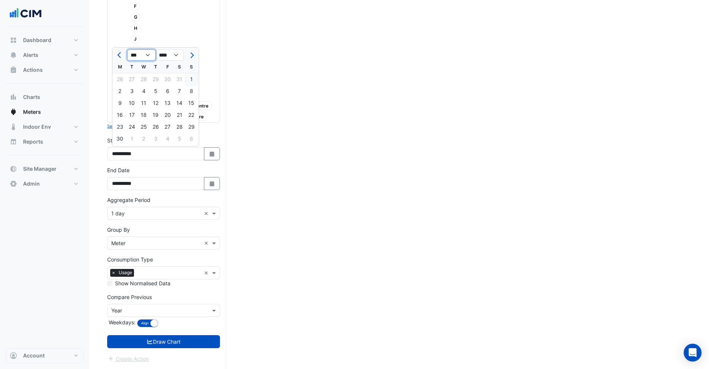 Image resolution: width=709 pixels, height=369 pixels. Describe the element at coordinates (132, 91) in the screenshot. I see `div: Tuesday, June 3, 2025` at that location.